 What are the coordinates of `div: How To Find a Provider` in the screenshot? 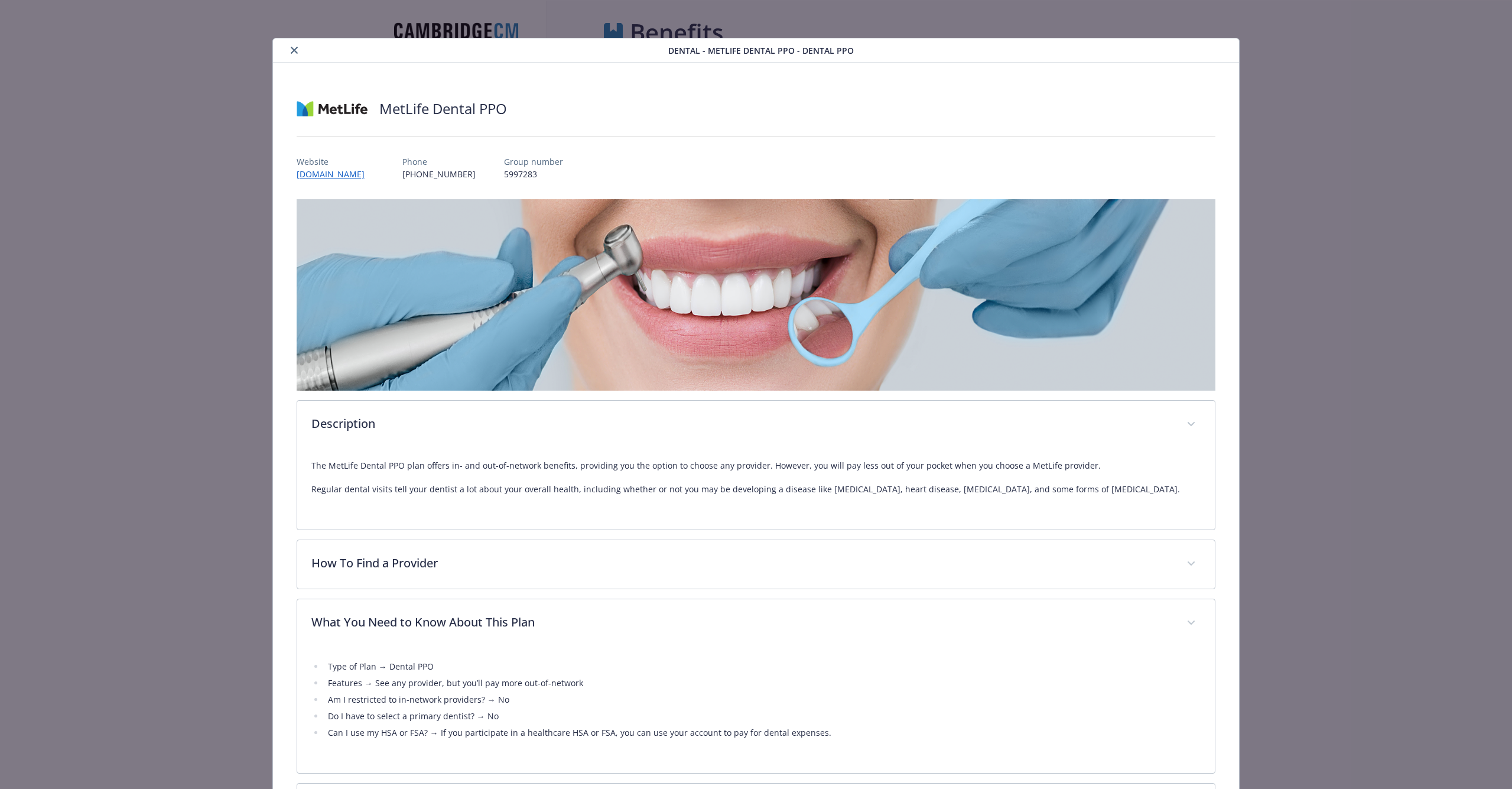 It's located at (756, 564).